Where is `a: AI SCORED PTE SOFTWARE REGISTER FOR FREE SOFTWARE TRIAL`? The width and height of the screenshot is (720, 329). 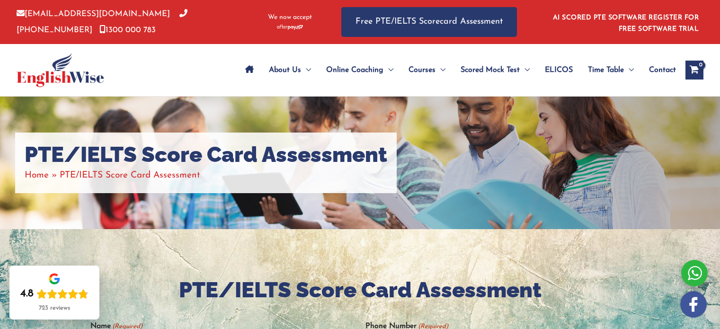 a: AI SCORED PTE SOFTWARE REGISTER FOR FREE SOFTWARE TRIAL is located at coordinates (626, 23).